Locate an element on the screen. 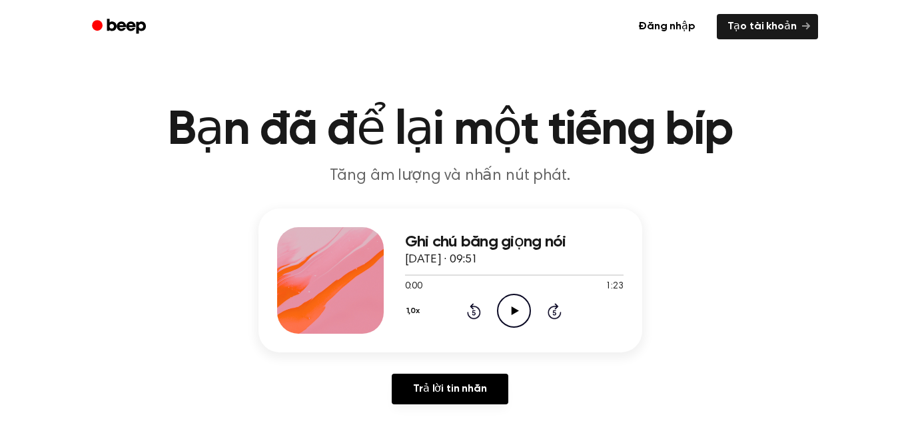 Image resolution: width=900 pixels, height=427 pixels. font: Ghi chú bằng giọng nói is located at coordinates (485, 242).